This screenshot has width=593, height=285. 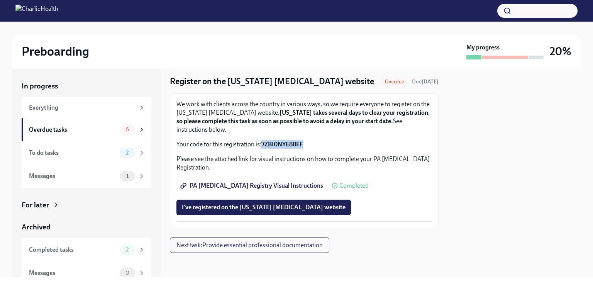 I want to click on a: Overdue tasks6, so click(x=87, y=130).